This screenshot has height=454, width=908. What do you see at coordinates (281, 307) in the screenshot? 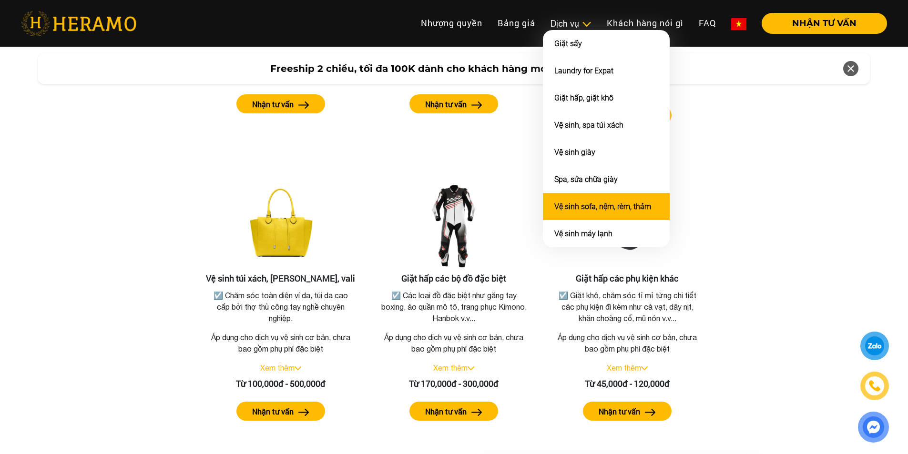
I see `p: ☑️ Chăm sóc toàn diện ví da, túi da cao cấp bởi thợ thủ công tay nghề chuyên nghiệp.` at bounding box center [281, 307].